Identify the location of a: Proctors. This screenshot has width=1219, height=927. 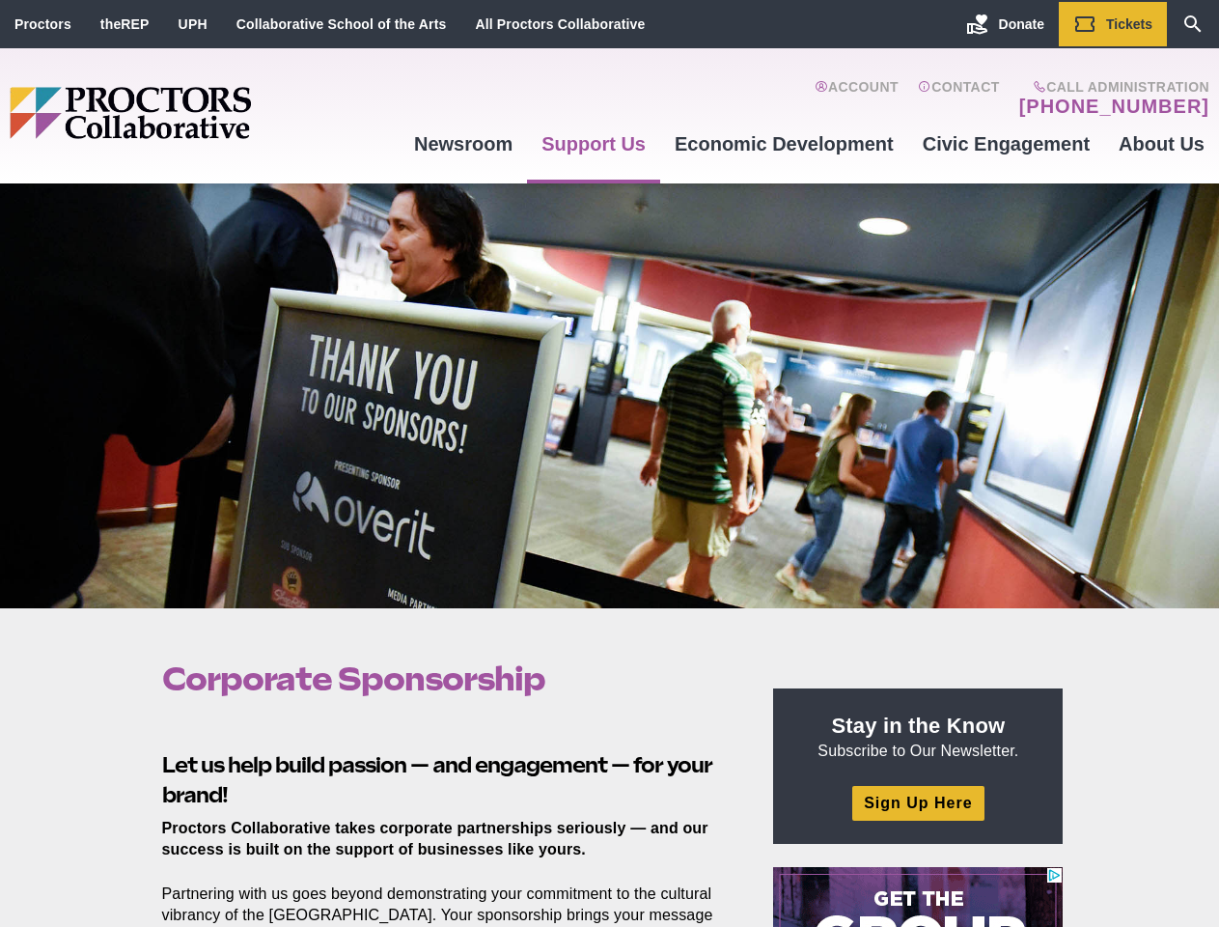
(42, 24).